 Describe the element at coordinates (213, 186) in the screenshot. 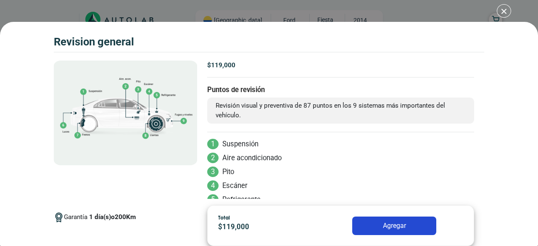

I see `span: 4` at that location.